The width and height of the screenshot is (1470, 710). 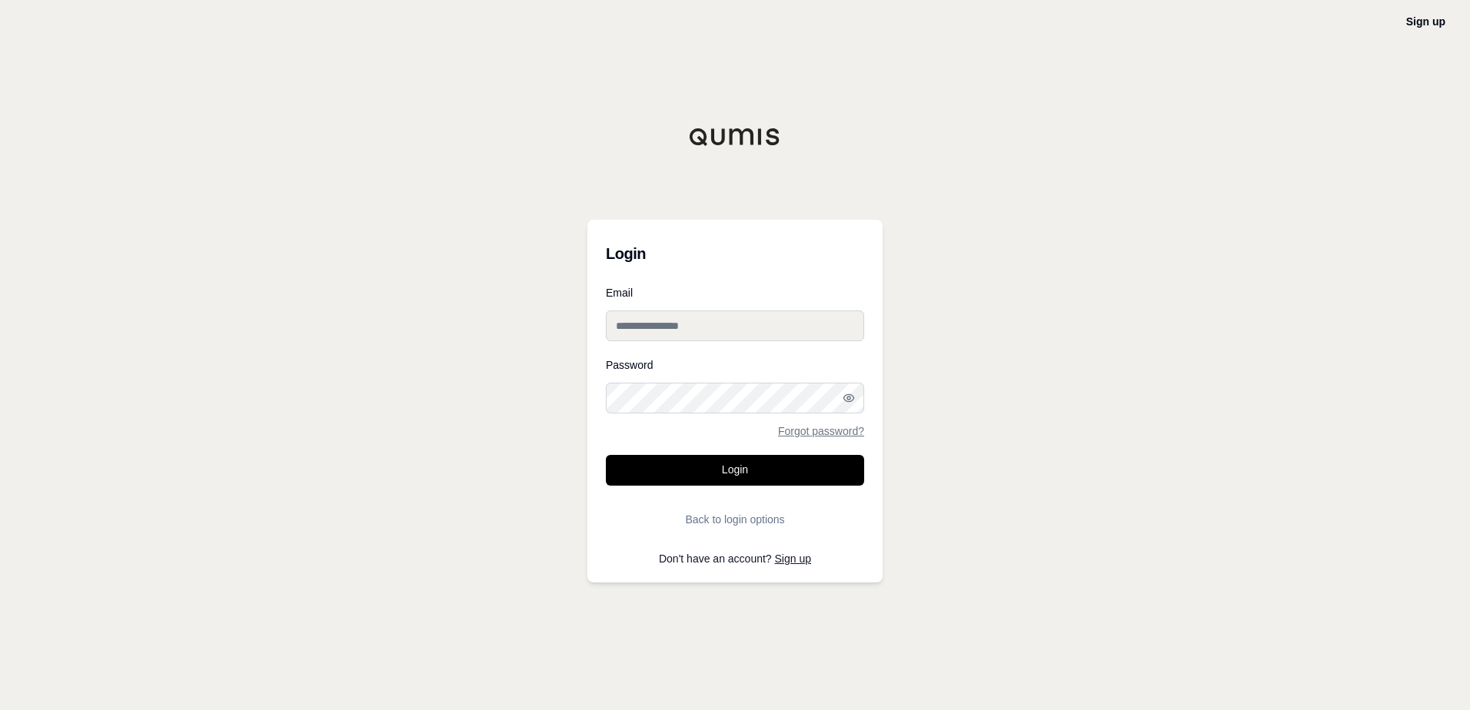 What do you see at coordinates (735, 365) in the screenshot?
I see `label: Password` at bounding box center [735, 365].